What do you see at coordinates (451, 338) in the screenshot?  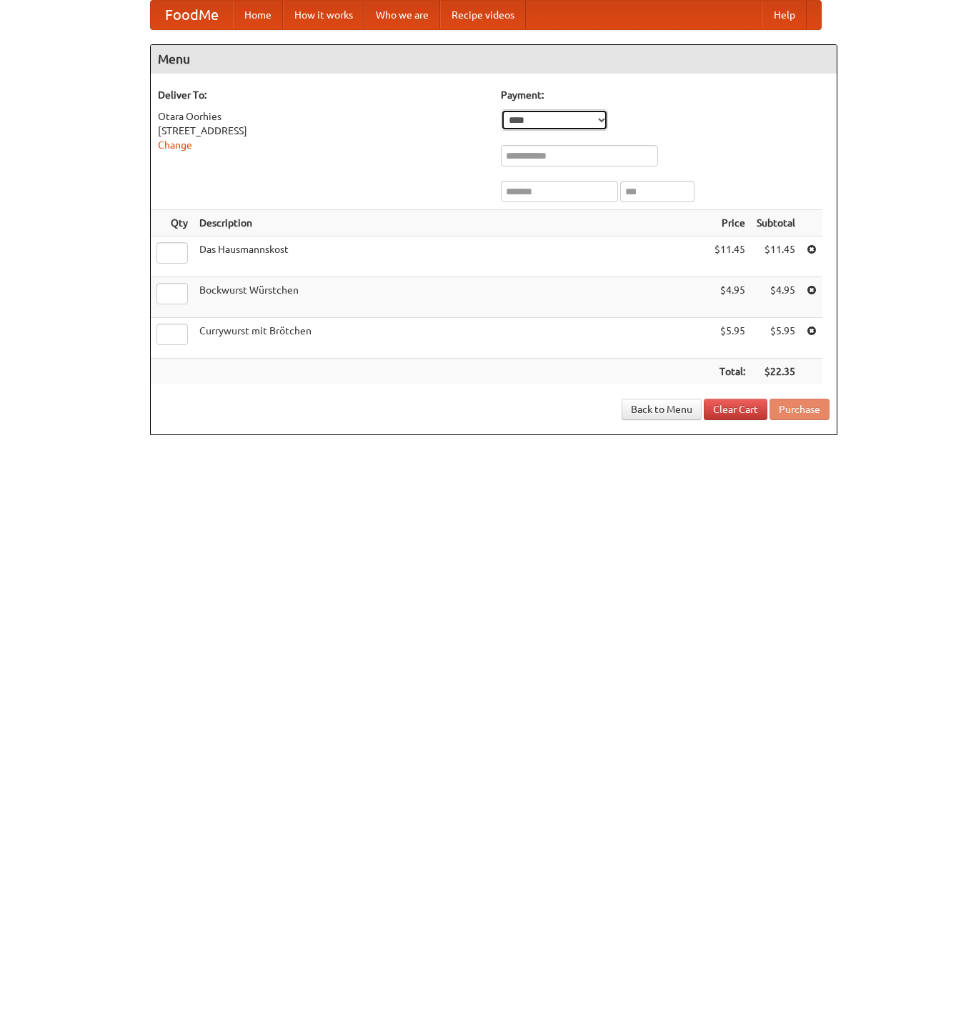 I see `td: Currywurst mit Brötchen` at bounding box center [451, 338].